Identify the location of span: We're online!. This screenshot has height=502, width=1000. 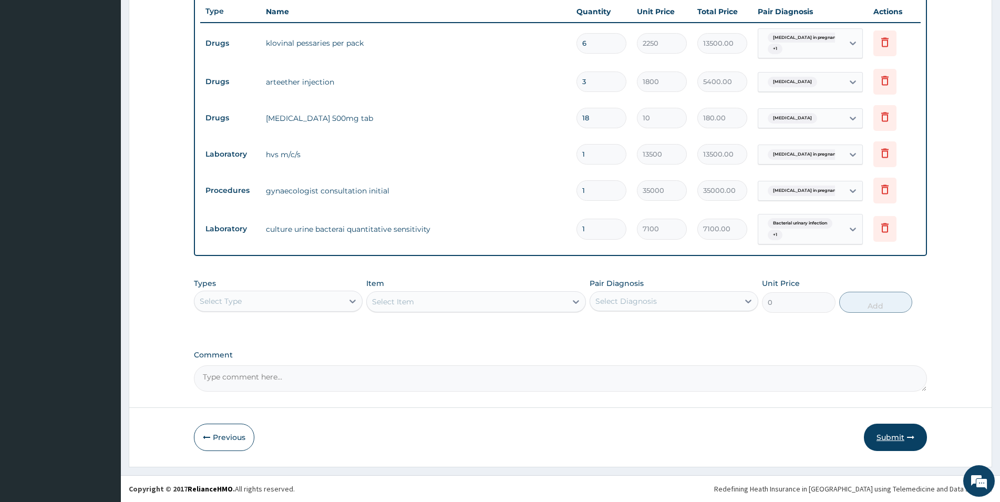
(103, 186).